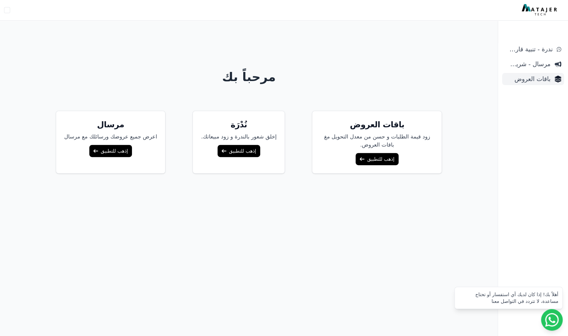 This screenshot has height=336, width=568. What do you see at coordinates (540, 10) in the screenshot?
I see `img: MatajerTech Logo` at bounding box center [540, 10].